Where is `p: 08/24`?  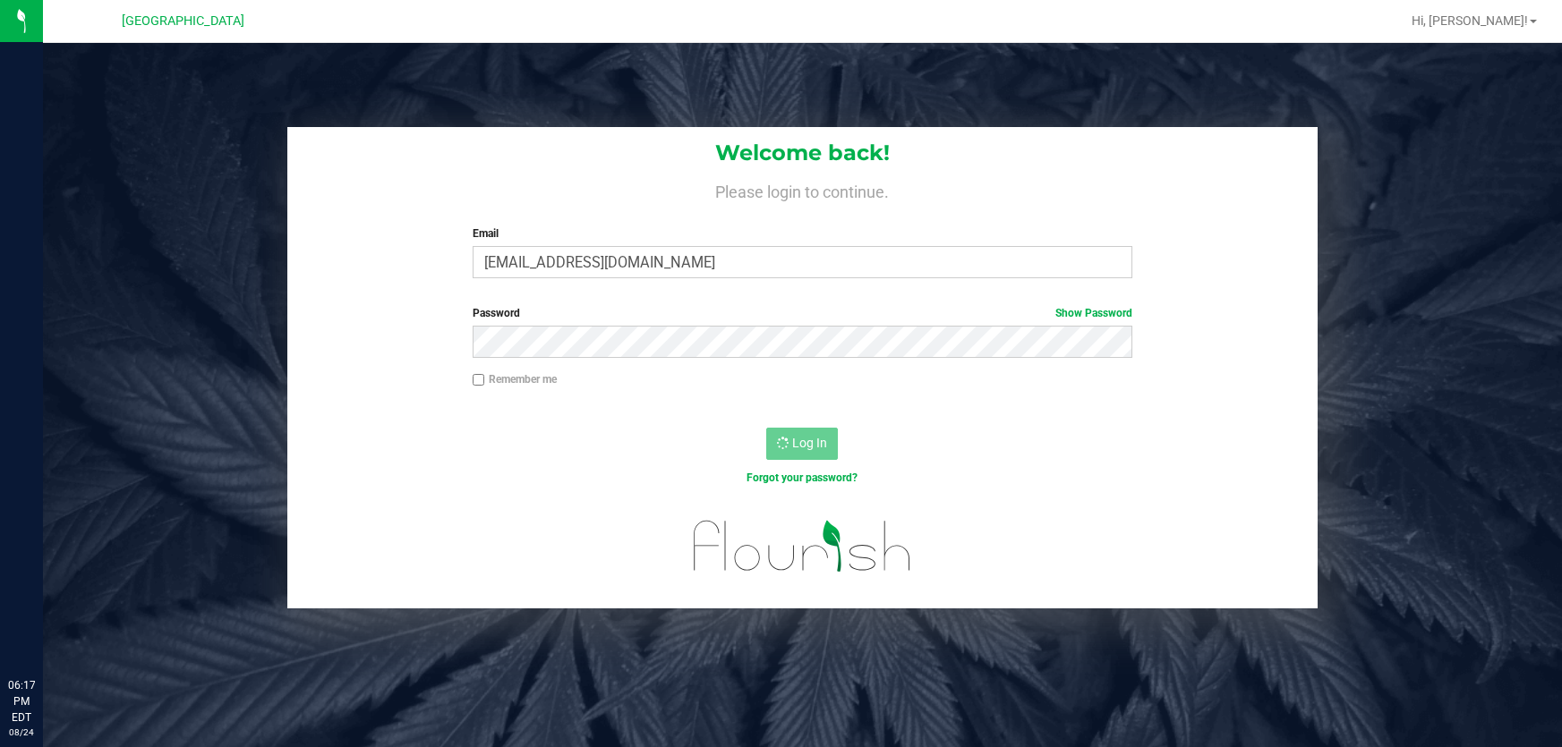 p: 08/24 is located at coordinates (21, 732).